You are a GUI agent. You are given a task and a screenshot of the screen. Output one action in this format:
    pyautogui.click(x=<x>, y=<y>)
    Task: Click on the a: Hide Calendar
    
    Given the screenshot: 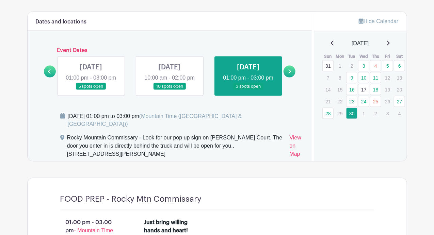 What is the action you would take?
    pyautogui.click(x=379, y=21)
    